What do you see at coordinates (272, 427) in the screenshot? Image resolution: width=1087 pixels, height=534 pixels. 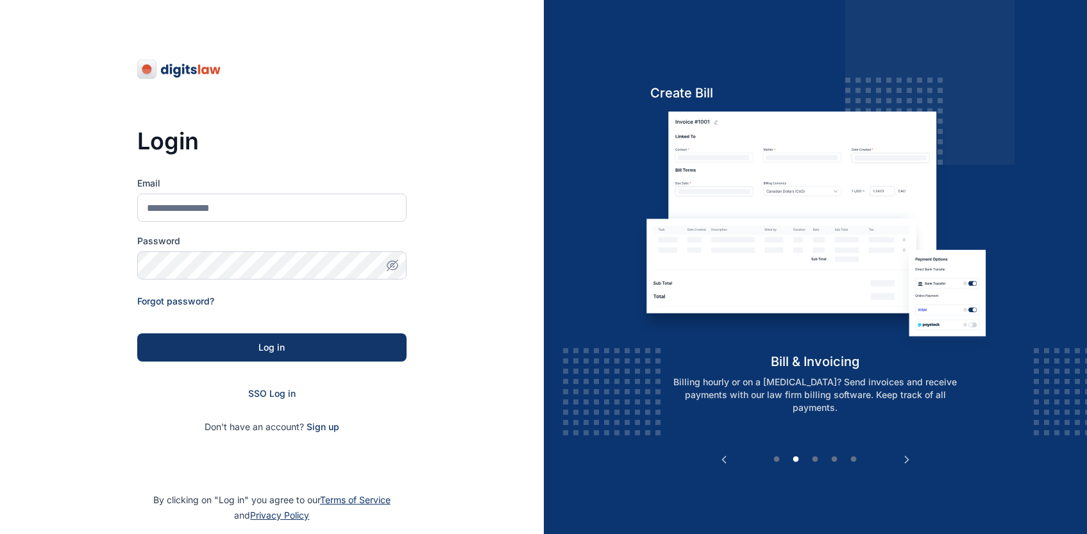 I see `p: Don't have an account?` at bounding box center [272, 427].